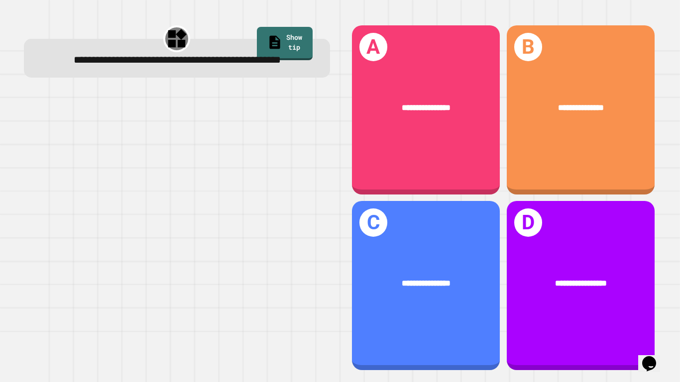 The image size is (680, 382). Describe the element at coordinates (285, 43) in the screenshot. I see `a: Show tip` at that location.